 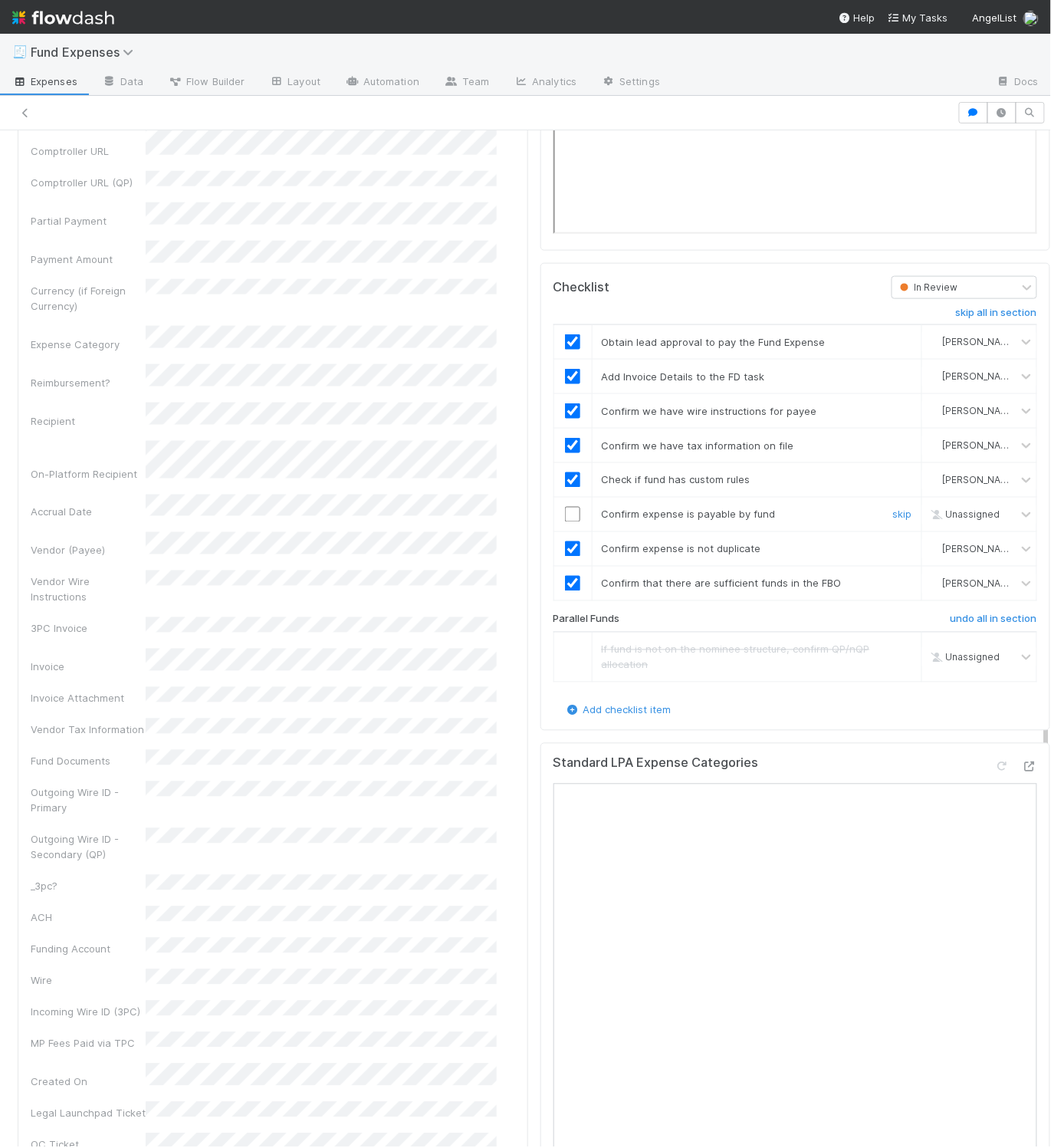 I want to click on div: _3pc?, so click(x=88, y=886).